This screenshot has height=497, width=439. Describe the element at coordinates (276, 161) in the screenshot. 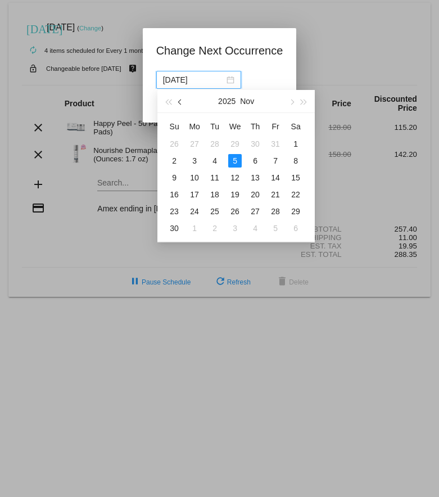

I see `td: 11/7/2025` at that location.